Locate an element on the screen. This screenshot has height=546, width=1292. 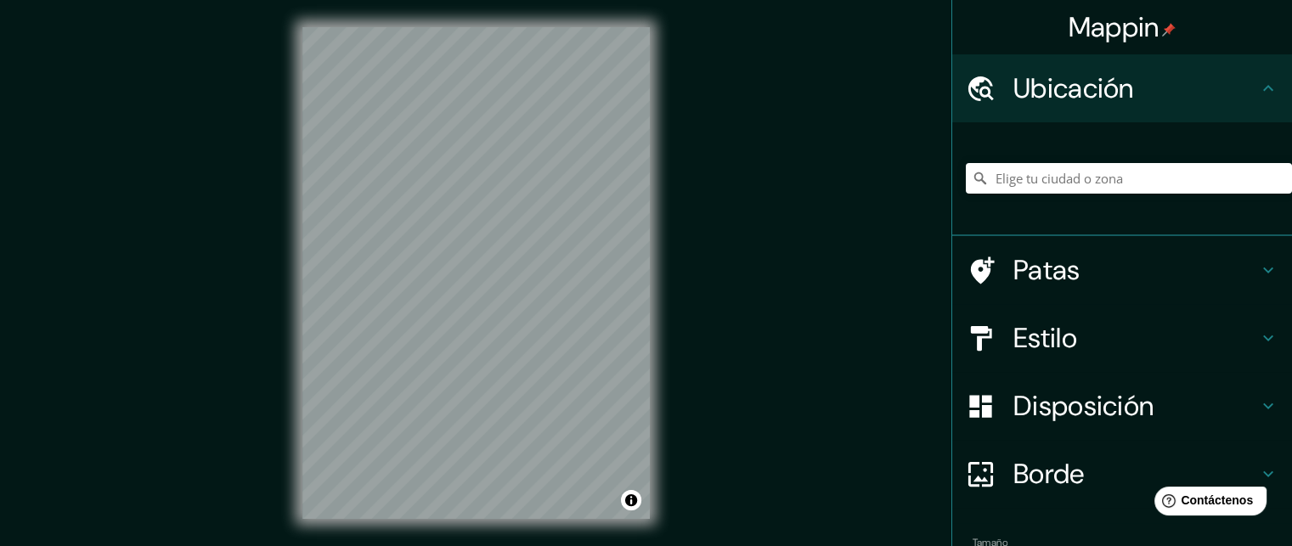
font: Contáctenos is located at coordinates (76, 20).